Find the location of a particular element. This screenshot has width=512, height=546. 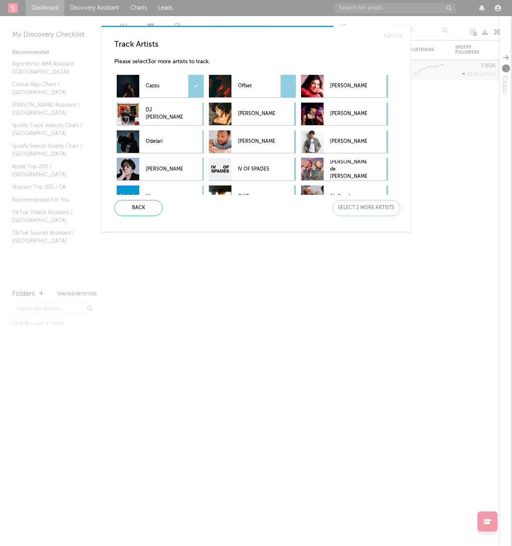

div: Cazzu is located at coordinates (160, 86).